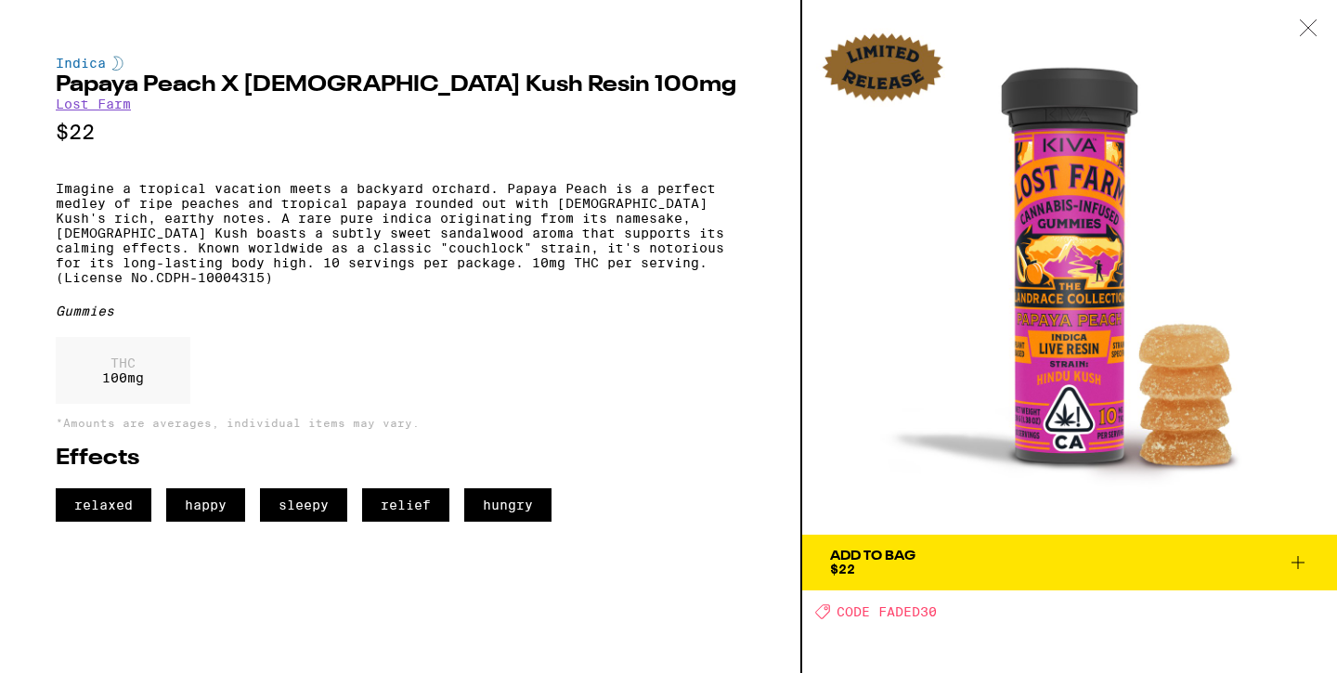  What do you see at coordinates (118, 63) in the screenshot?
I see `img: indicaColor.svg` at bounding box center [118, 63].